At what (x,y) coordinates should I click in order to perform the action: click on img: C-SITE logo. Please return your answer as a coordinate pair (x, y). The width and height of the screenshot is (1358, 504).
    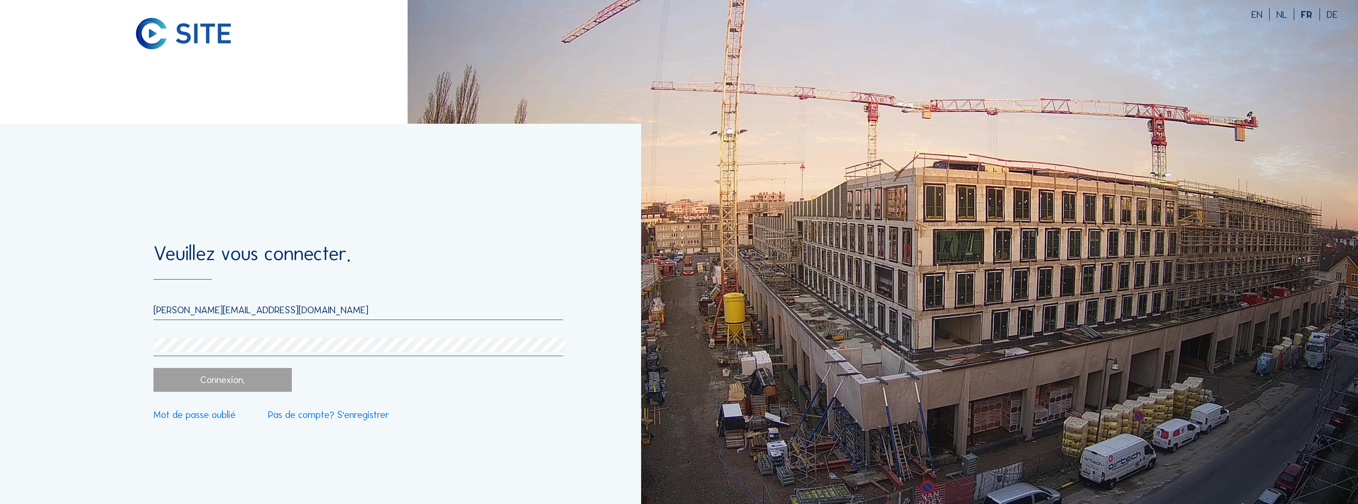
    Looking at the image, I should click on (184, 34).